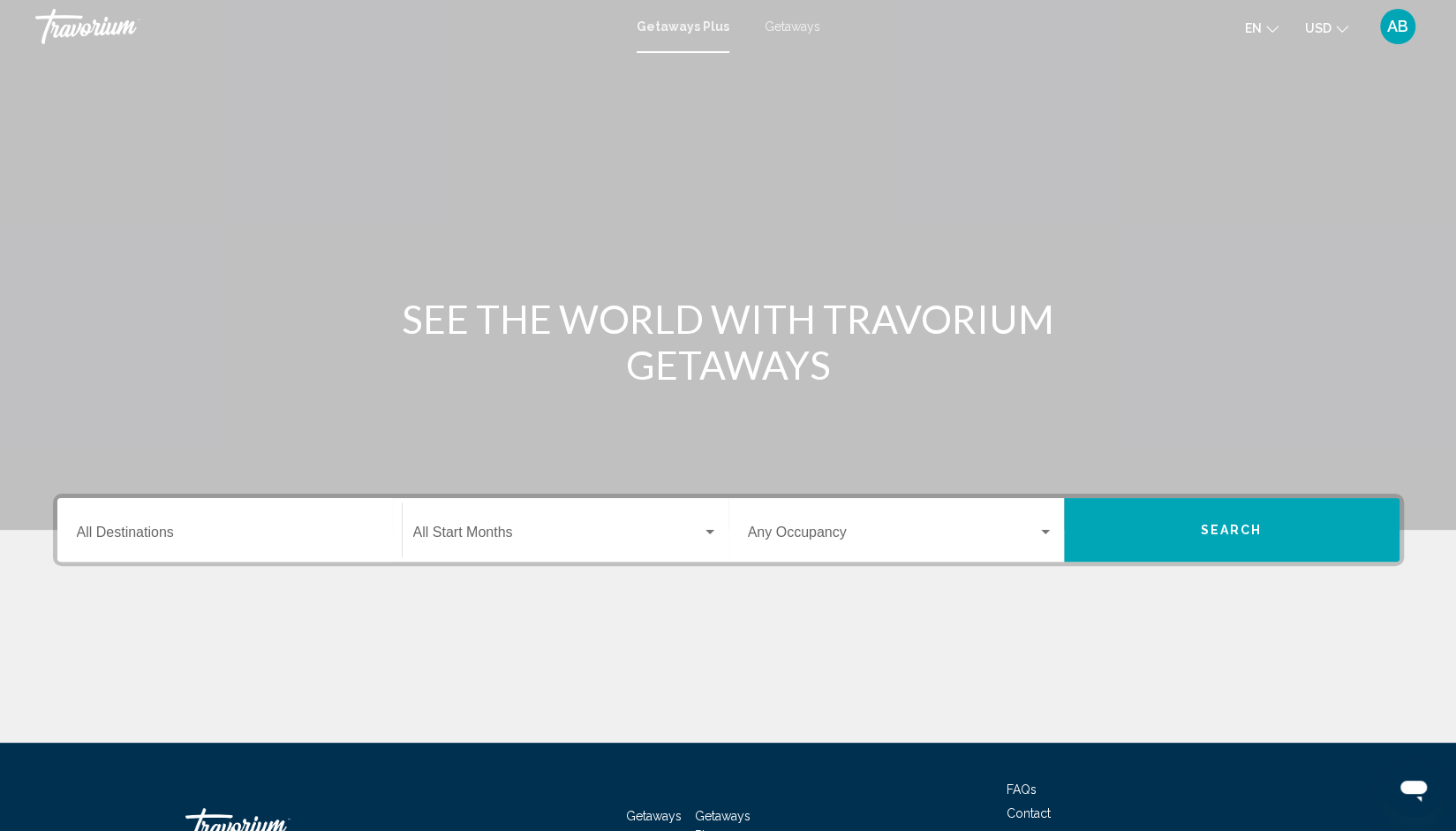  I want to click on a: Contact, so click(1029, 814).